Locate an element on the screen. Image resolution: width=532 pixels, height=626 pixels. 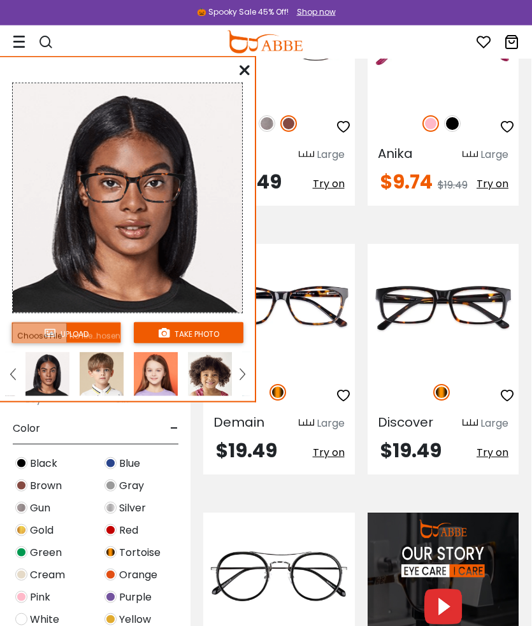
img: left.png is located at coordinates (13, 375).